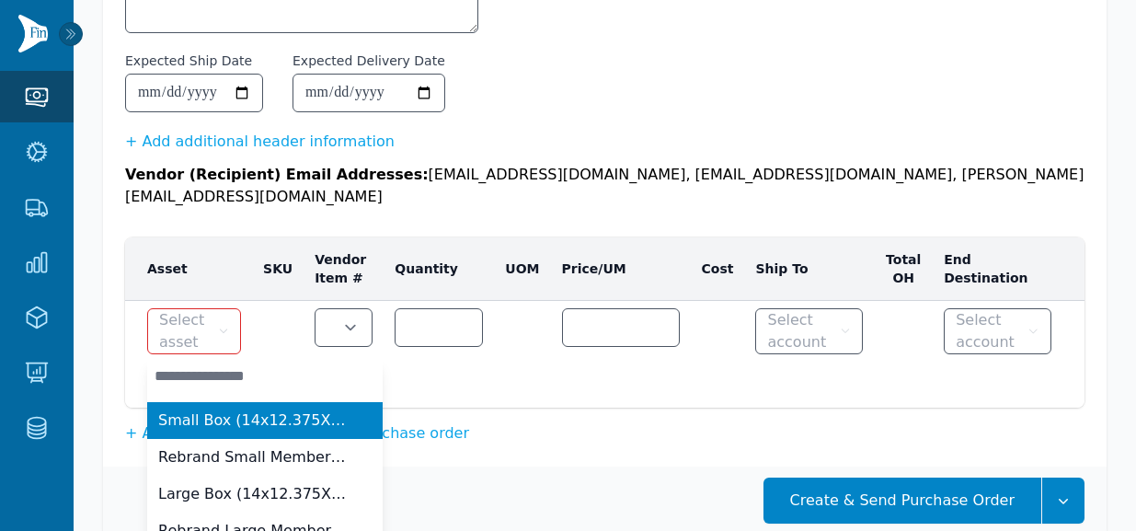 The width and height of the screenshot is (1136, 531). What do you see at coordinates (33, 33) in the screenshot?
I see `img: Finventory` at bounding box center [33, 33].